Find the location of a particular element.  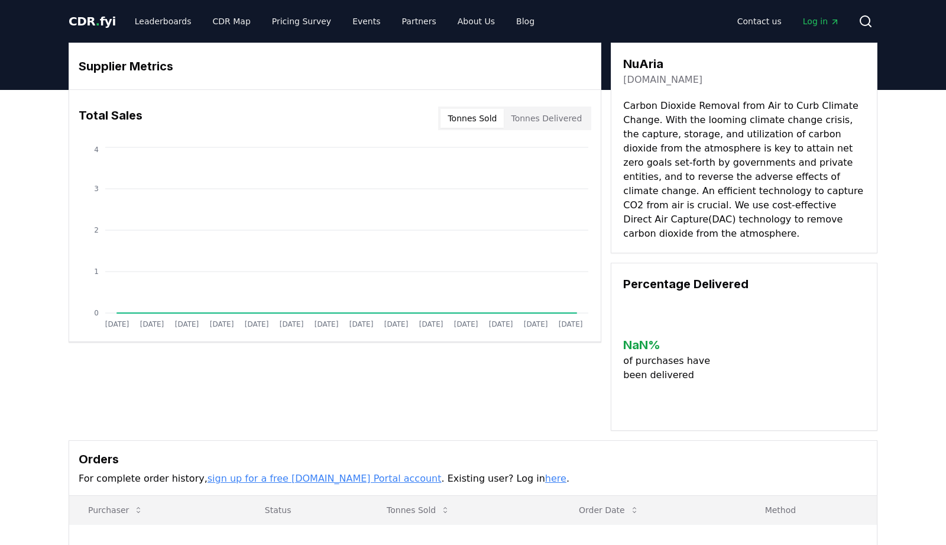

button: Order Date is located at coordinates (609, 510).